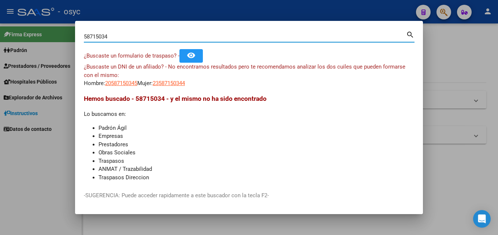  I want to click on li: Padrón Ágil, so click(257, 128).